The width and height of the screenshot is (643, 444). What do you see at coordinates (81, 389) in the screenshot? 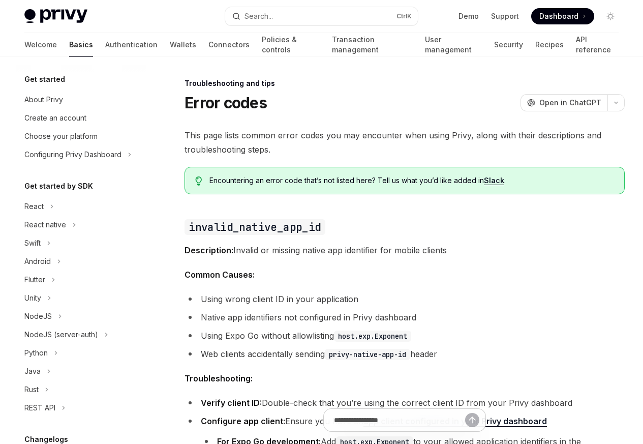
I see `button: Toggle Rust section` at bounding box center [81, 389].